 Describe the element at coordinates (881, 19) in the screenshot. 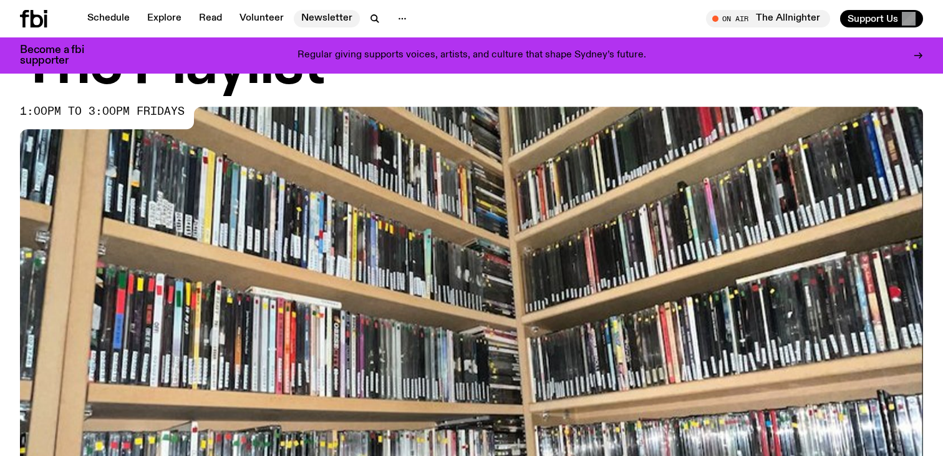

I see `button: Support Us` at that location.